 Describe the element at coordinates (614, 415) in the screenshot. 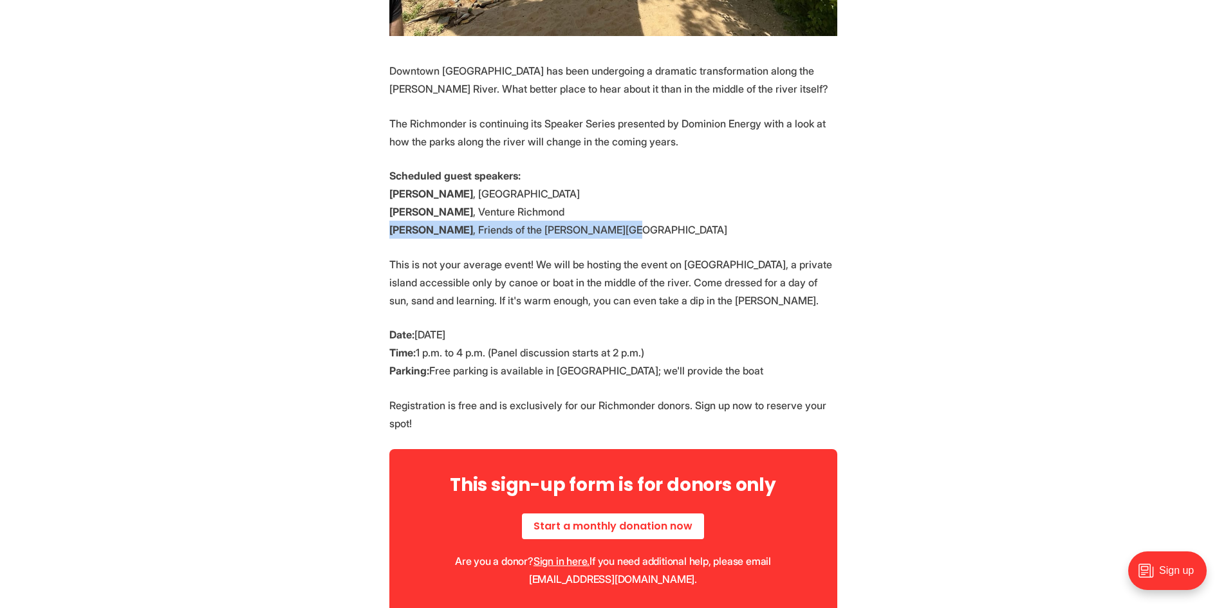

I see `p: Registration is free and is exclusively for our Richmonder donors. Sign up now to reserve your spot!` at that location.